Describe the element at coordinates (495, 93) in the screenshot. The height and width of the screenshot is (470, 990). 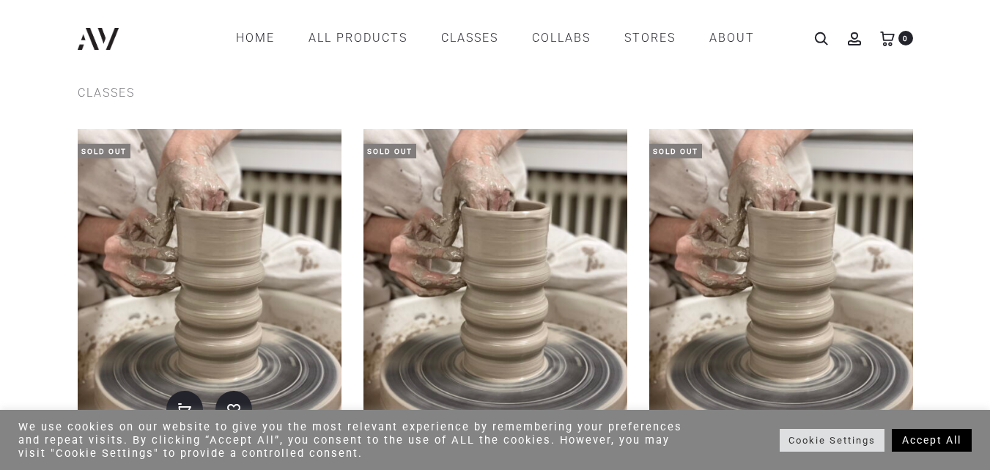
I see `p: CLASSES` at that location.